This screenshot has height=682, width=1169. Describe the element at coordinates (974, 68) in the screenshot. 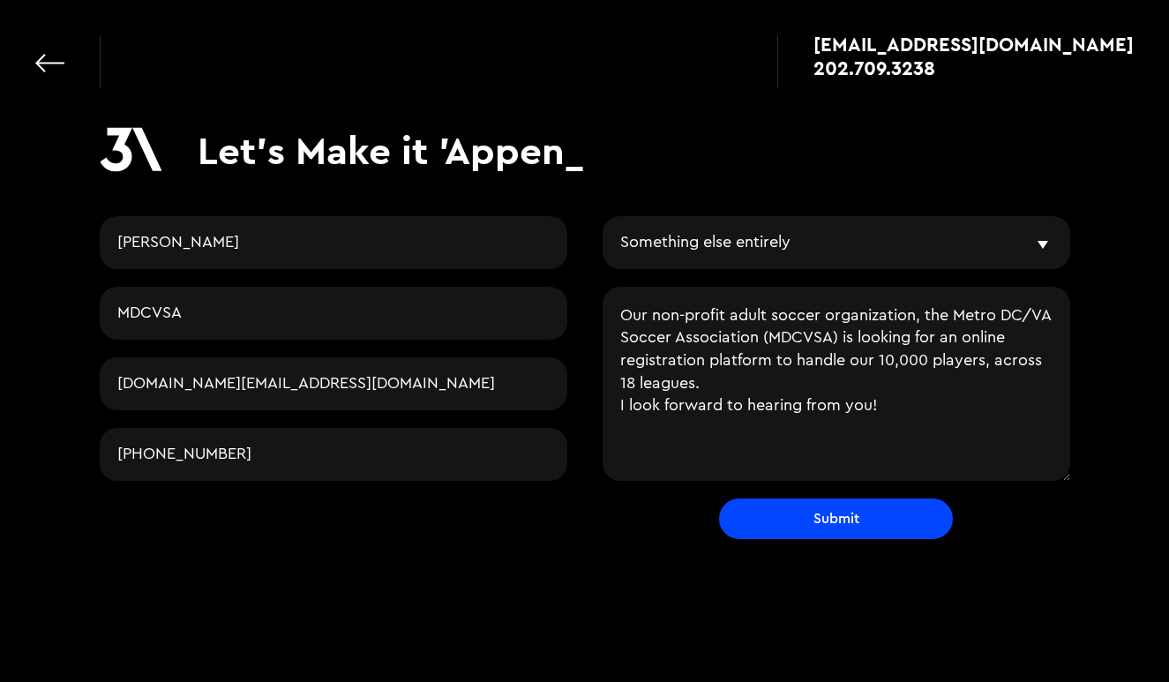

I see `a: 202.709.3238` at that location.